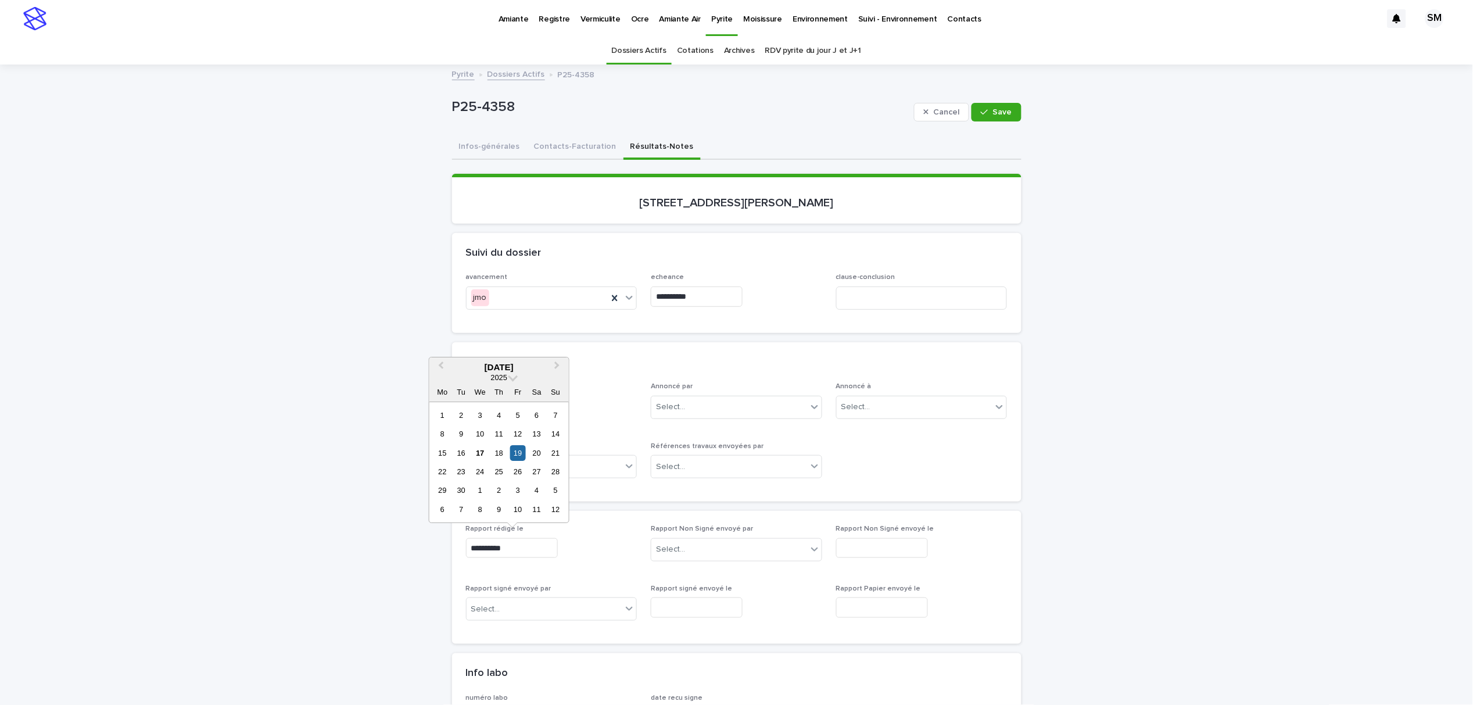  Describe the element at coordinates (480, 297) in the screenshot. I see `div: jmo` at that location.